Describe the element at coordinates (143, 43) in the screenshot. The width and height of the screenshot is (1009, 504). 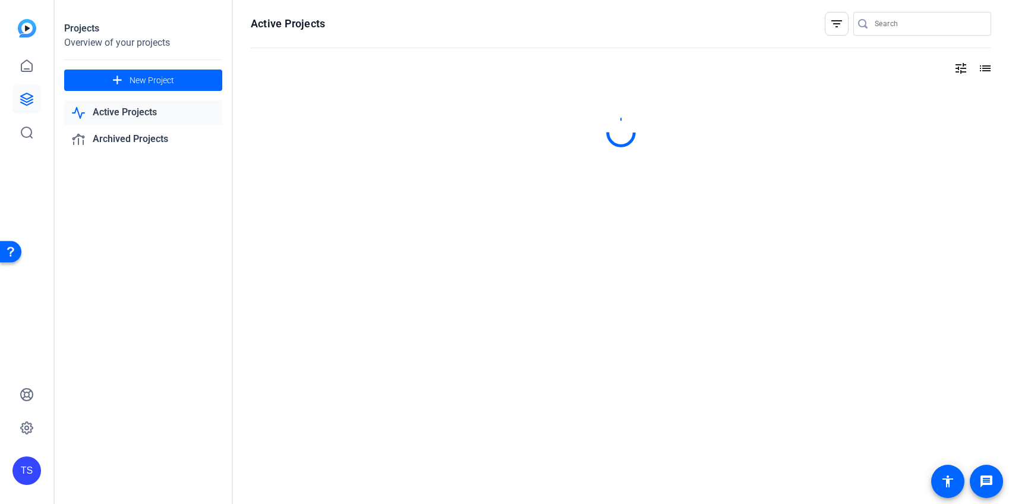
I see `div: Overview of your projects` at that location.